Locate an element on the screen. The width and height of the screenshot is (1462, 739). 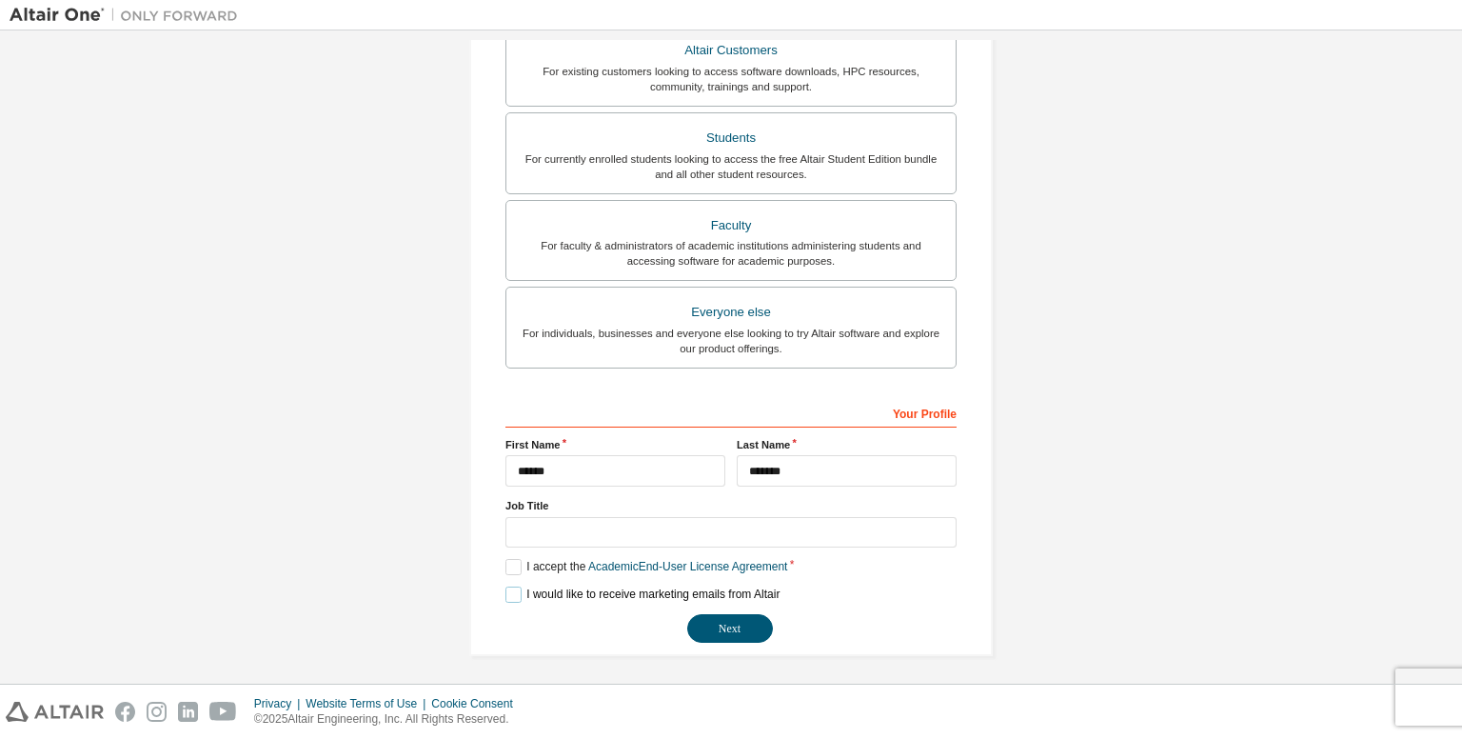
div: For currently enrolled students looking to access the free Altair Student Edition bundle and all ... is located at coordinates (731, 167).